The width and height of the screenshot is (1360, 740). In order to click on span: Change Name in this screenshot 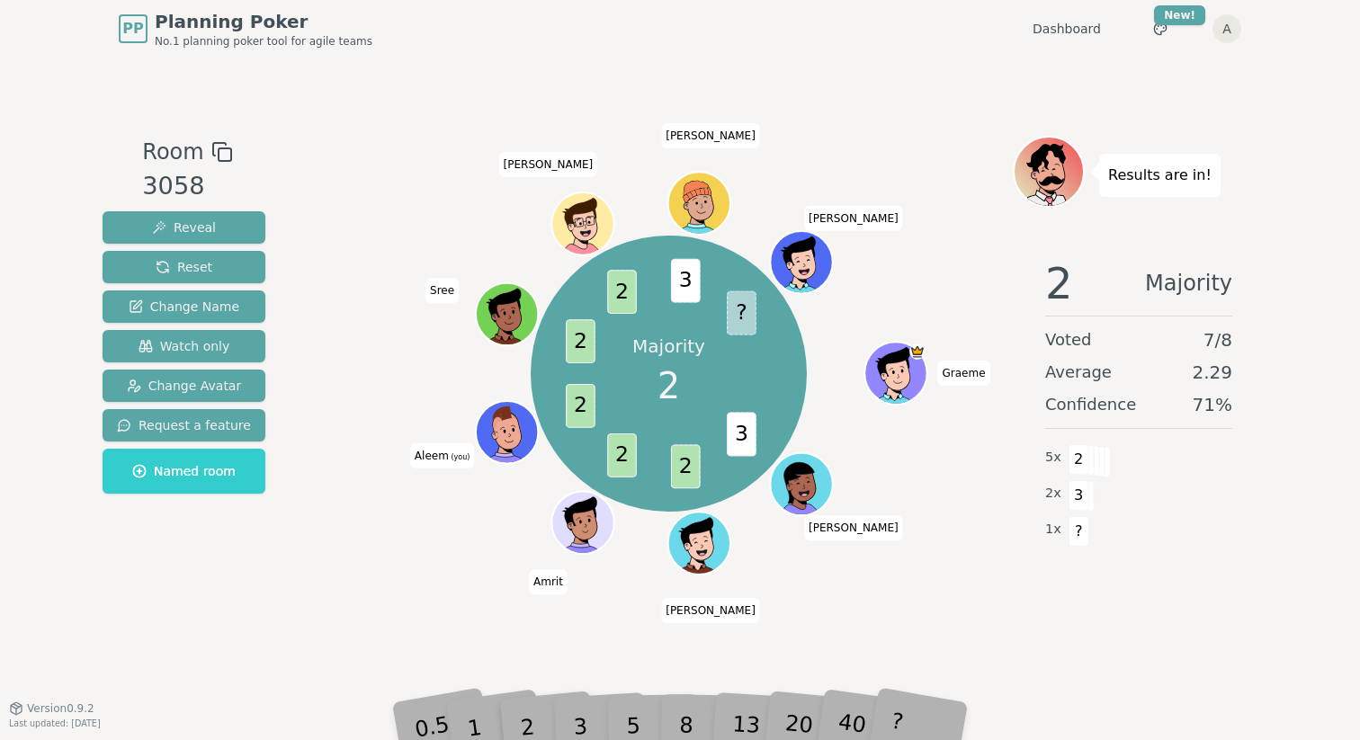, I will do `click(183, 307)`.